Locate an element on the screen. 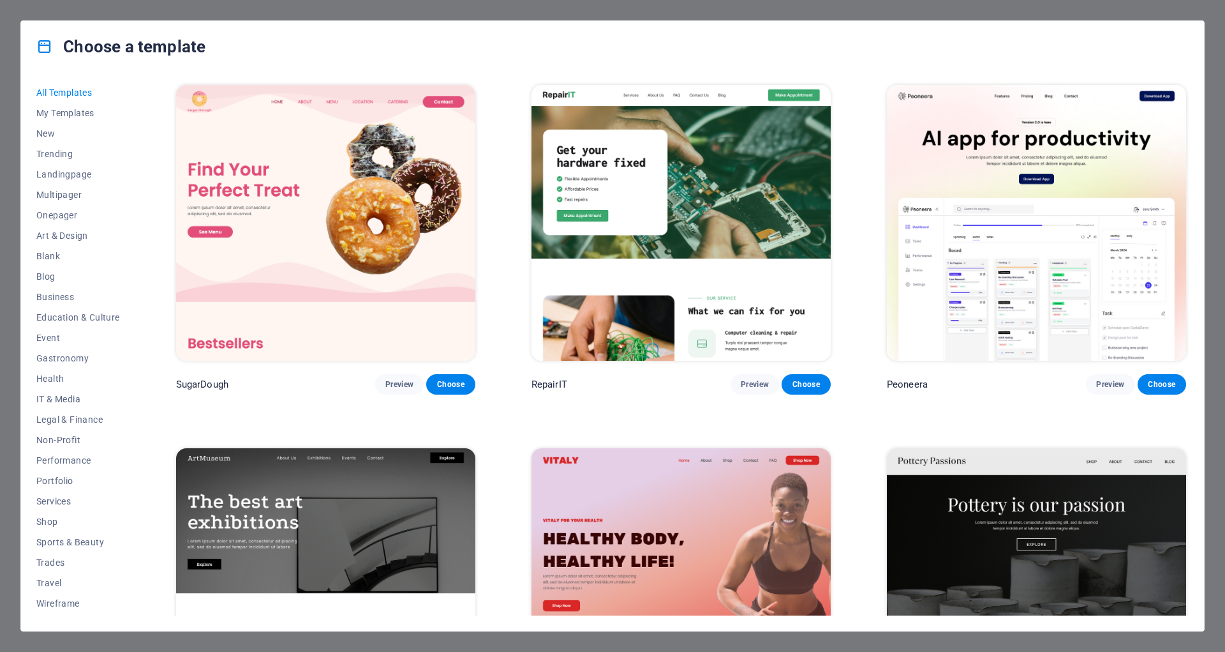 The image size is (1225, 652). button: IT & Media is located at coordinates (78, 399).